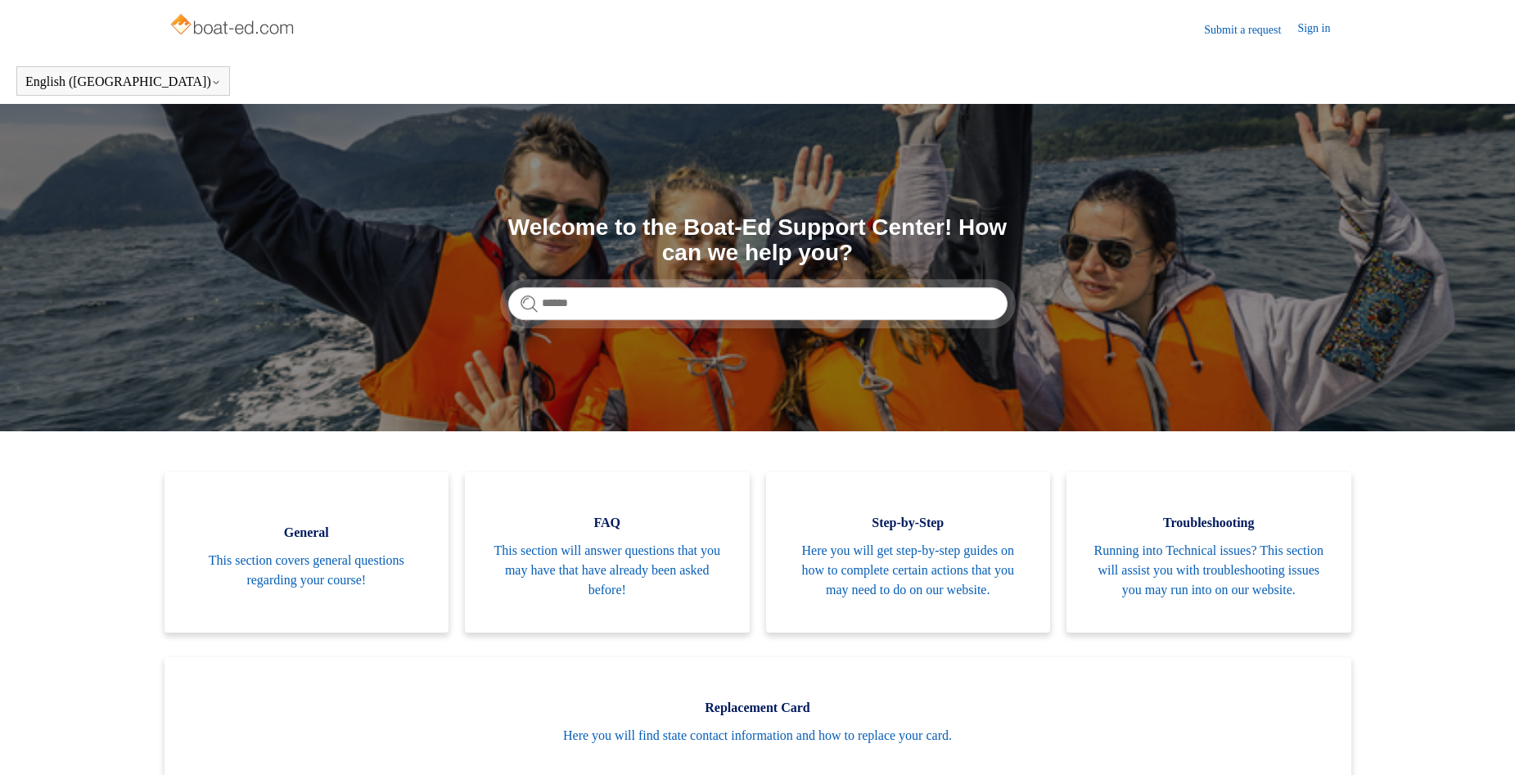  I want to click on input: Search, so click(758, 304).